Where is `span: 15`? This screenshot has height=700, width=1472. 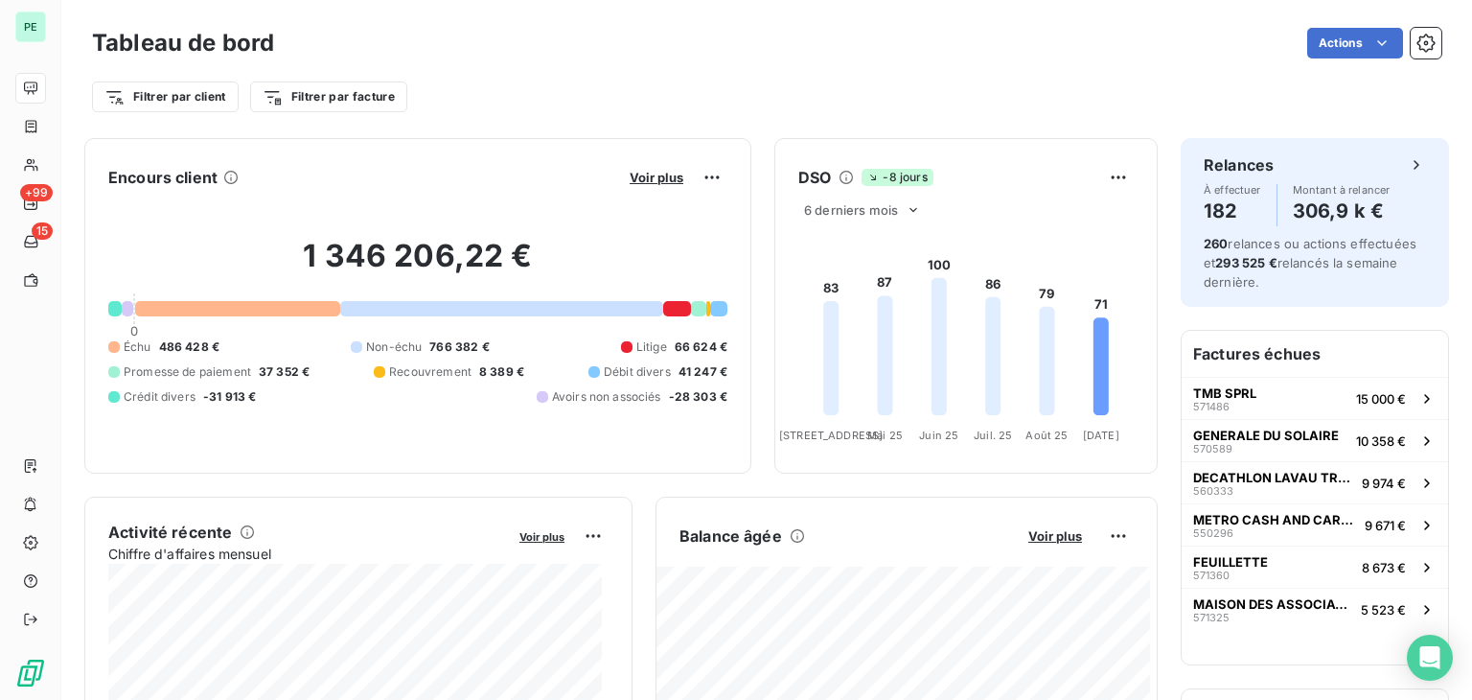 span: 15 is located at coordinates (42, 231).